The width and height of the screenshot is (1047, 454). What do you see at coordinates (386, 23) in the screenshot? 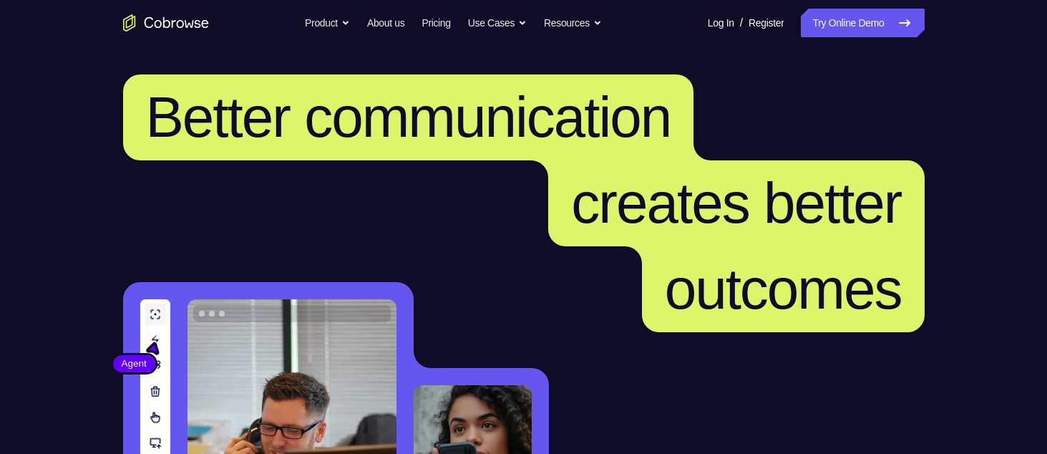
I see `a: About us` at bounding box center [386, 23].